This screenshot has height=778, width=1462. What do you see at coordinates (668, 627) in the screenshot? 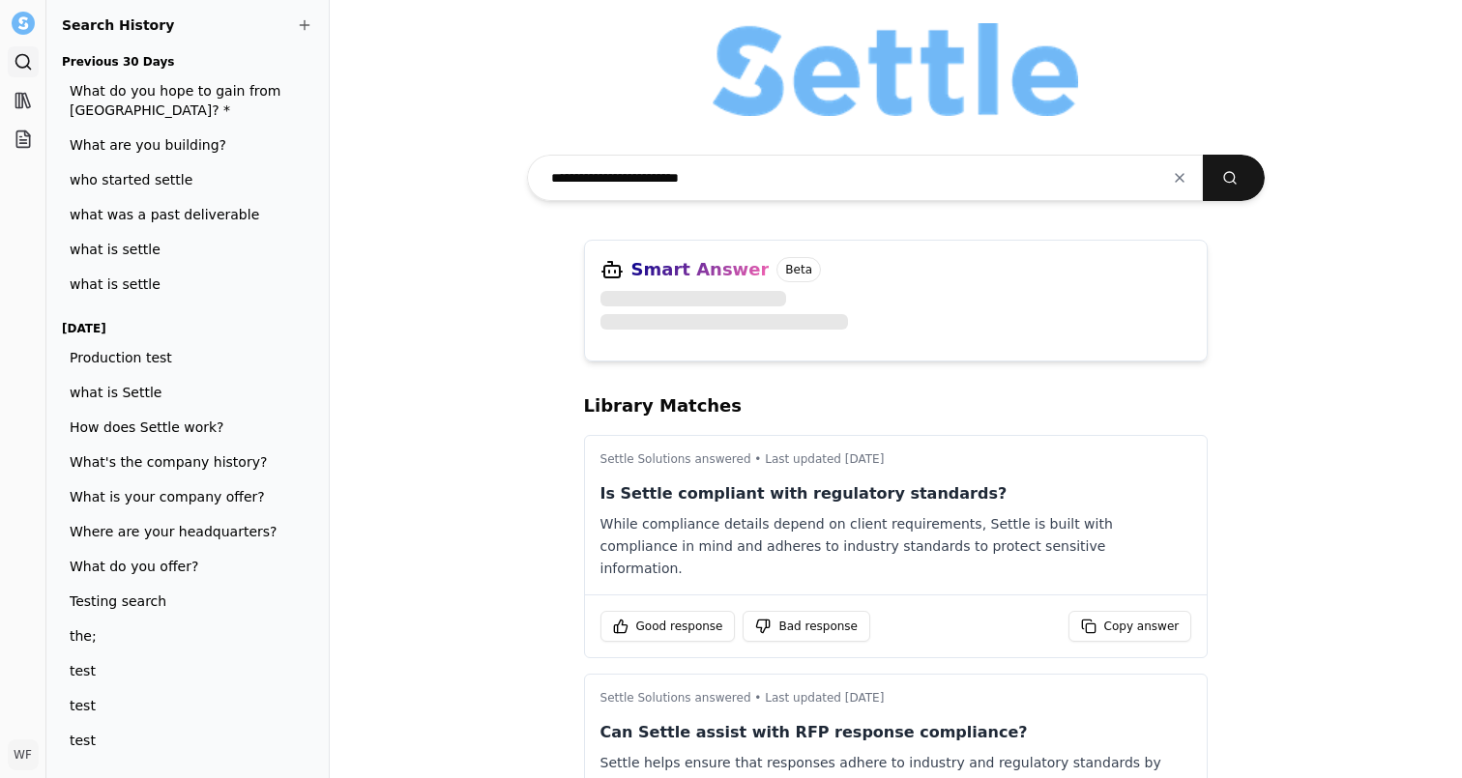
I see `button: Good response` at bounding box center [668, 627].